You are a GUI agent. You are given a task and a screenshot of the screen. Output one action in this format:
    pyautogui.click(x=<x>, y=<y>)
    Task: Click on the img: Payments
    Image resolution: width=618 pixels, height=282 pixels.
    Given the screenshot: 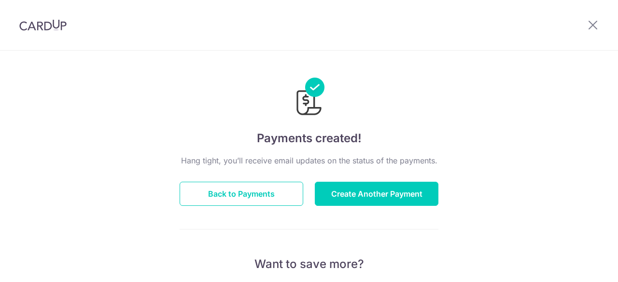 What is the action you would take?
    pyautogui.click(x=309, y=98)
    